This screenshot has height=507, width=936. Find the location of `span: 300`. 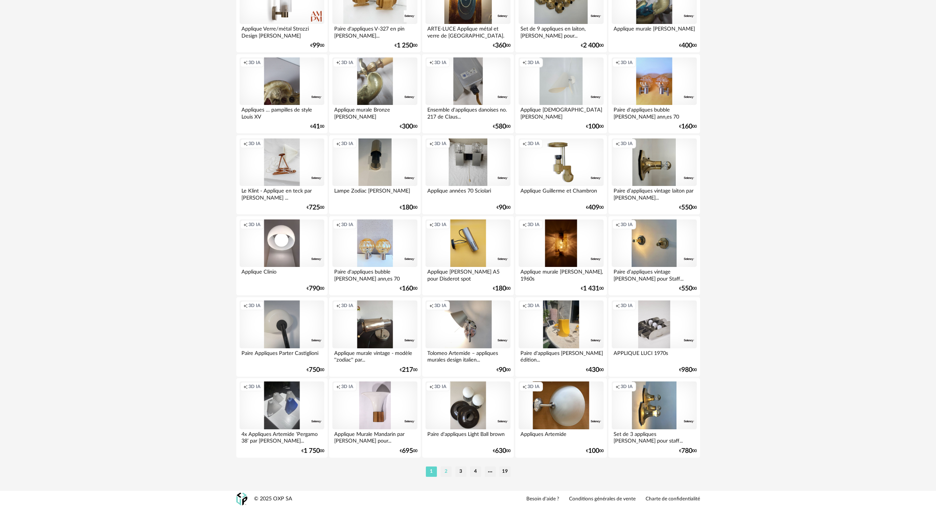

span: 300 is located at coordinates (408, 127).